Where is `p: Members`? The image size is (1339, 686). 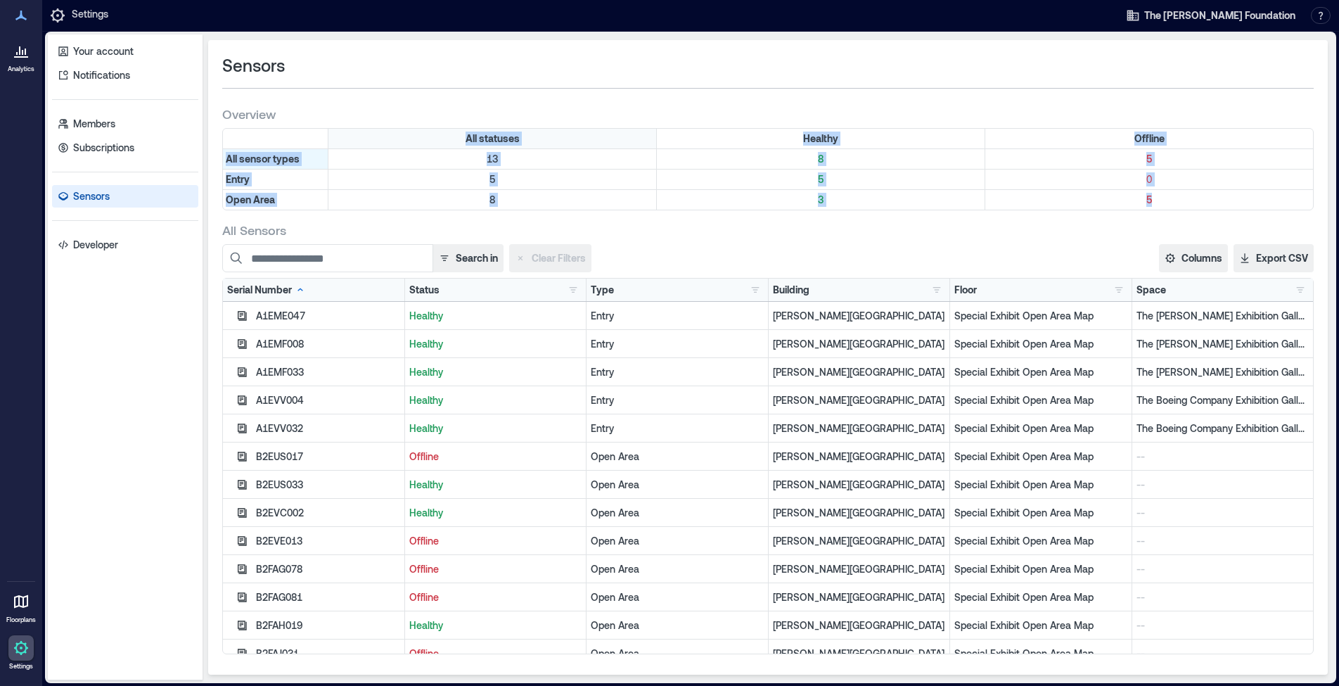
p: Members is located at coordinates (94, 124).